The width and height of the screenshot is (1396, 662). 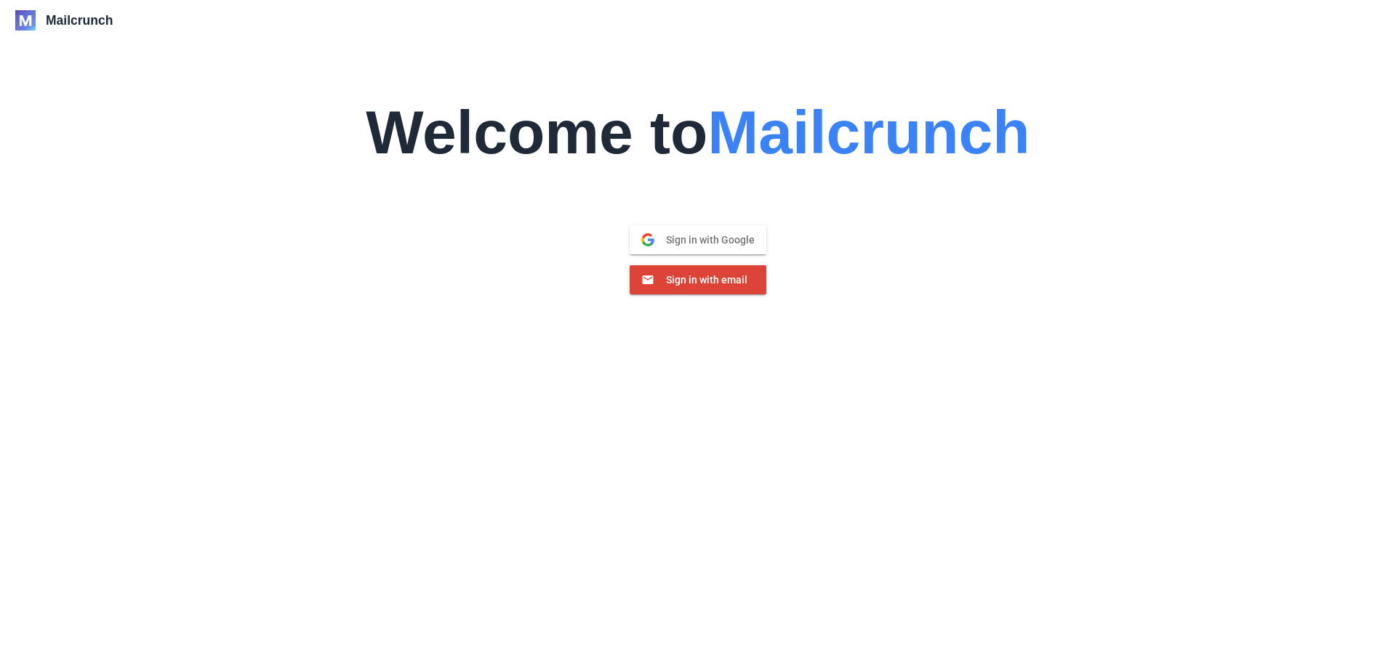 What do you see at coordinates (697, 97) in the screenshot?
I see `h1: Welcome to` at bounding box center [697, 97].